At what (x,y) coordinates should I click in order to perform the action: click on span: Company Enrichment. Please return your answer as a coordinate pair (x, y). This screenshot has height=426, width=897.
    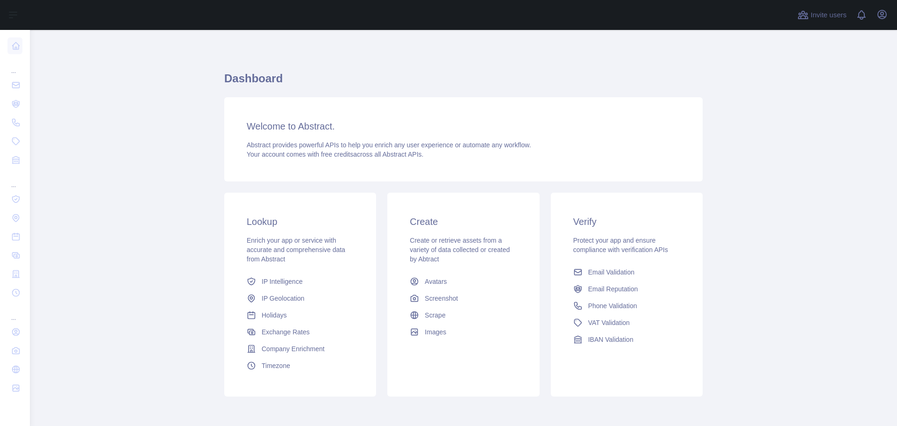
    Looking at the image, I should click on (293, 348).